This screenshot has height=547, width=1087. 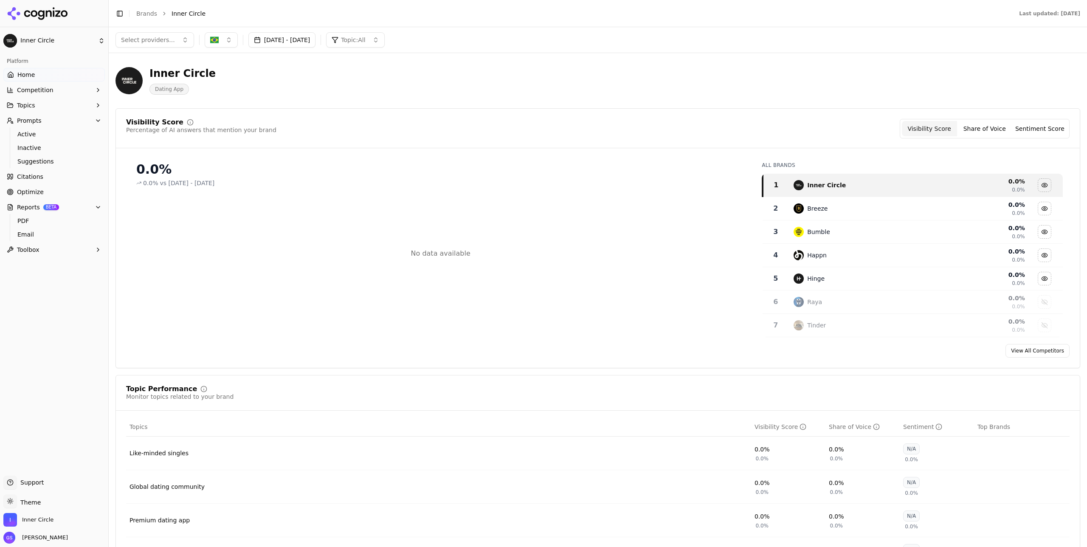 What do you see at coordinates (1045, 279) in the screenshot?
I see `button: Hide hinge data` at bounding box center [1045, 279].